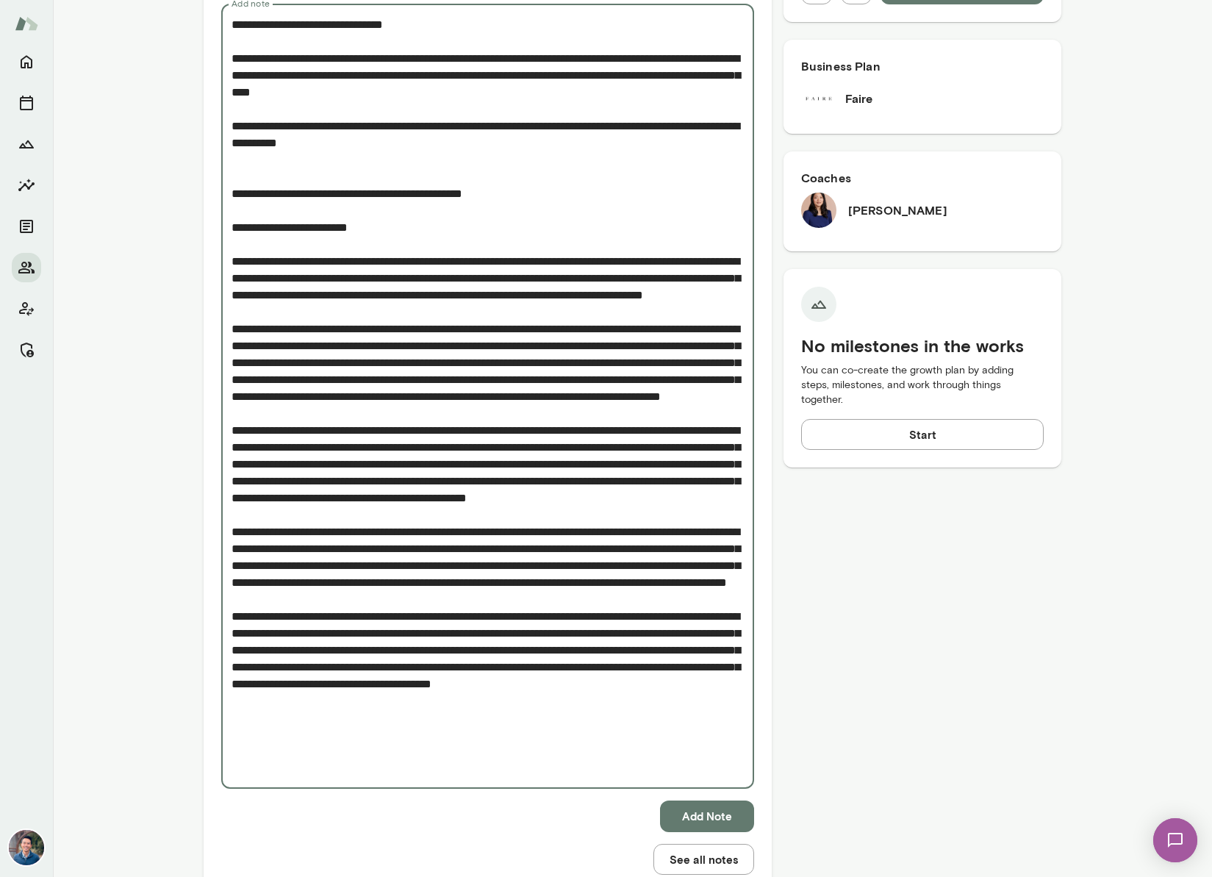 The width and height of the screenshot is (1212, 877). What do you see at coordinates (922, 434) in the screenshot?
I see `button: Start` at bounding box center [922, 434].